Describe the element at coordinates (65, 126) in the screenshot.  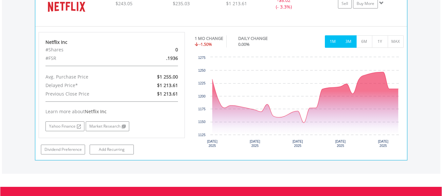
I see `a: Yahoo Finance` at that location.